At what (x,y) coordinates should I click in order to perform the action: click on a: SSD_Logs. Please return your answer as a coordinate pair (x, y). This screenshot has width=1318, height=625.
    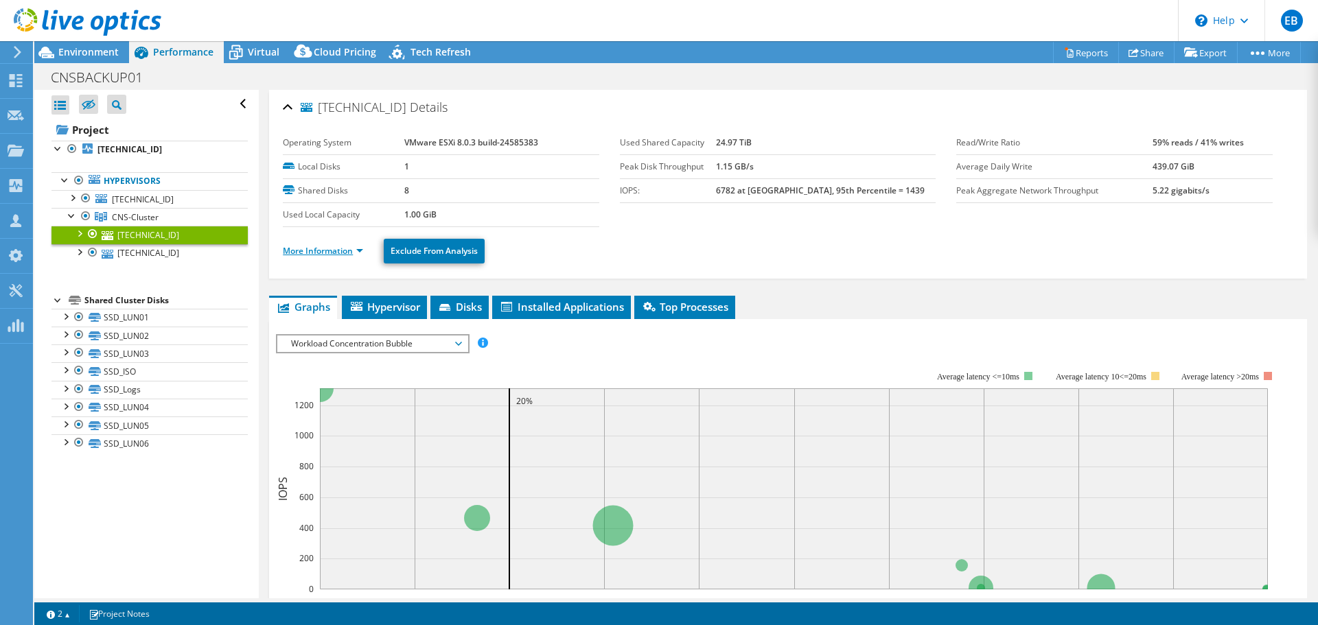
    Looking at the image, I should click on (150, 390).